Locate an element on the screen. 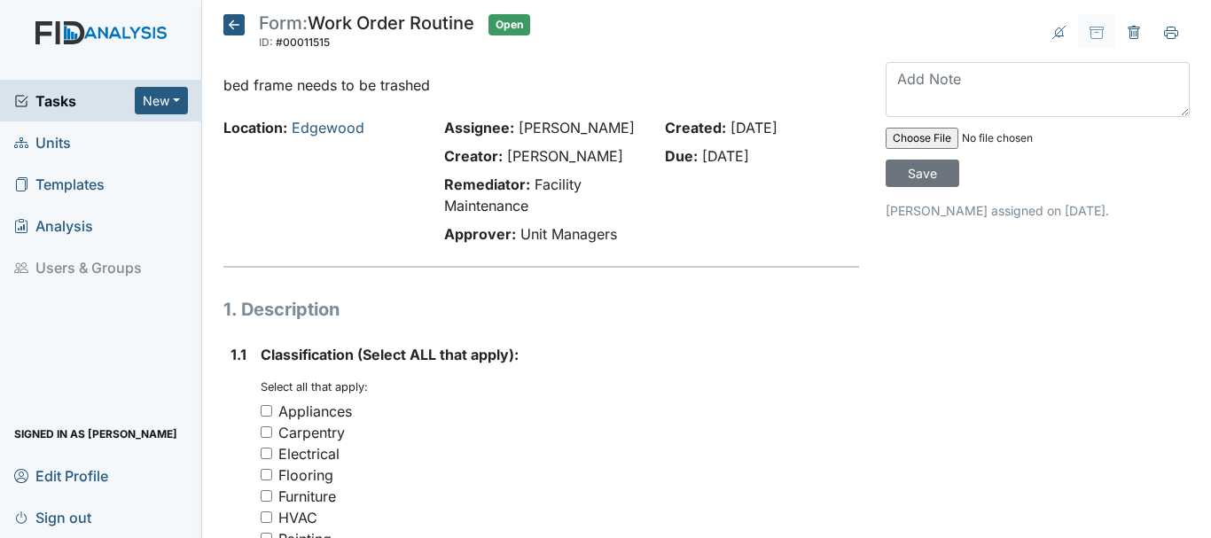 Image resolution: width=1211 pixels, height=538 pixels. input: Flooring is located at coordinates (266, 474).